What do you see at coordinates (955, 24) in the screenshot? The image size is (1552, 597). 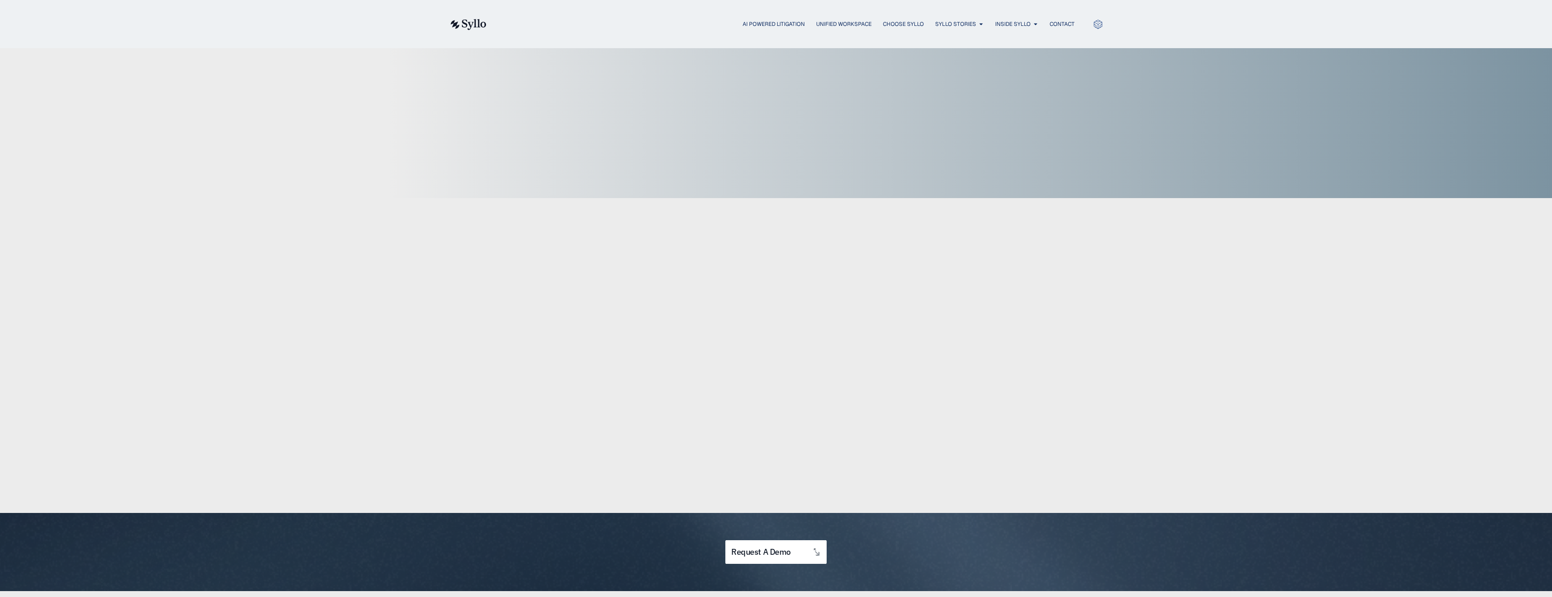 I see `span: Syllo Stories` at bounding box center [955, 24].